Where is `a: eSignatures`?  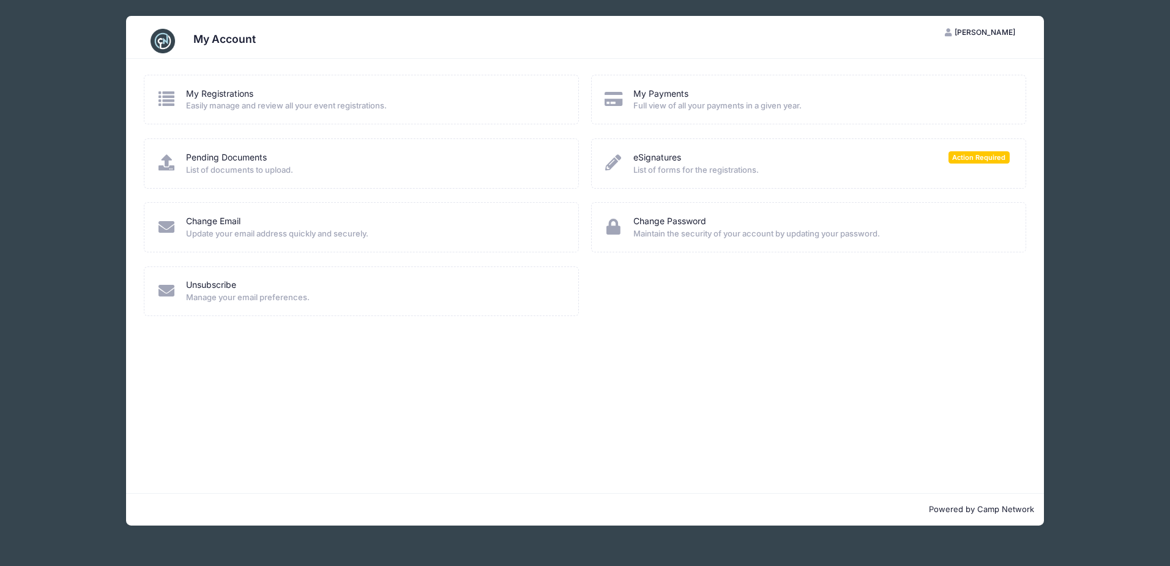 a: eSignatures is located at coordinates (657, 157).